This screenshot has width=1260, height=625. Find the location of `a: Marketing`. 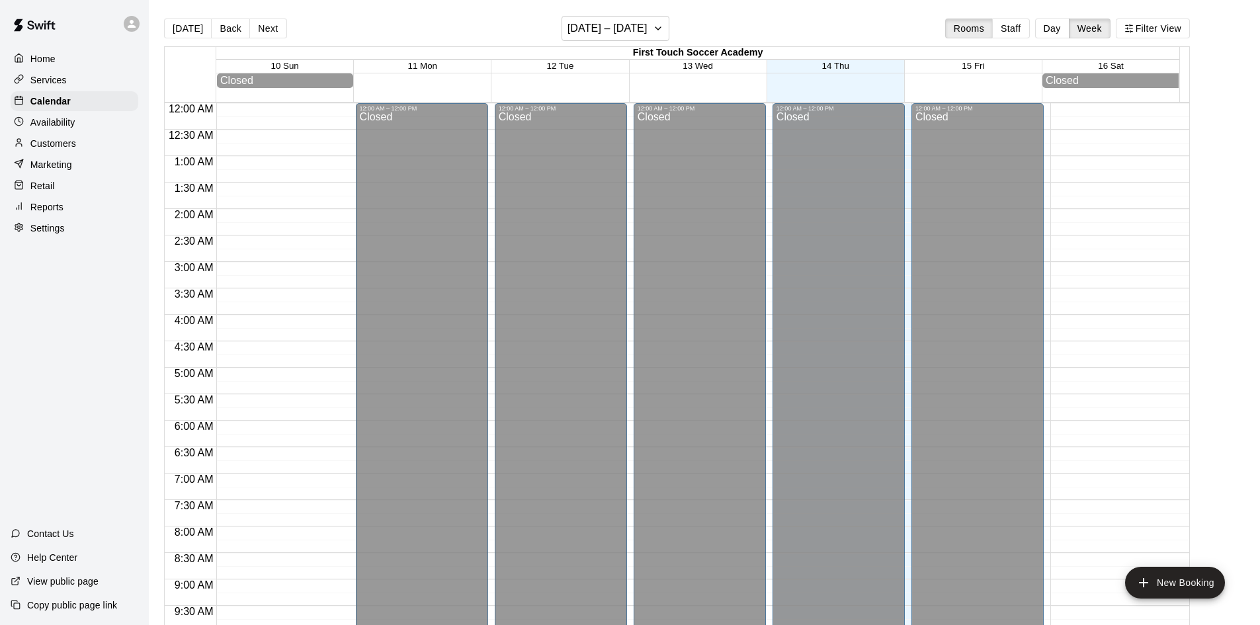

a: Marketing is located at coordinates (74, 165).